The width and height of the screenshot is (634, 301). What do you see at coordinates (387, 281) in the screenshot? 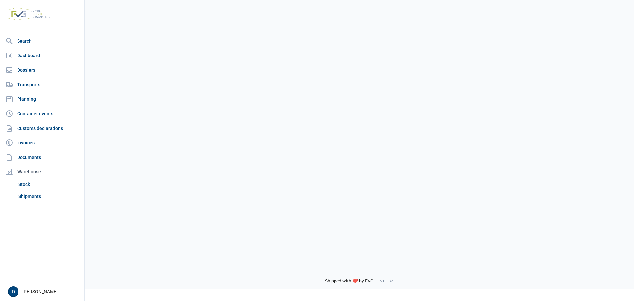
I see `span: v1.1.34` at bounding box center [387, 281].